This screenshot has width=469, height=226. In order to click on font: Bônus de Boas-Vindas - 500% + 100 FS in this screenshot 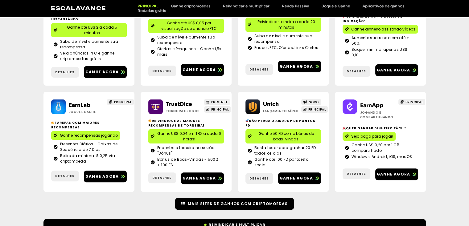, I will do `click(188, 162)`.